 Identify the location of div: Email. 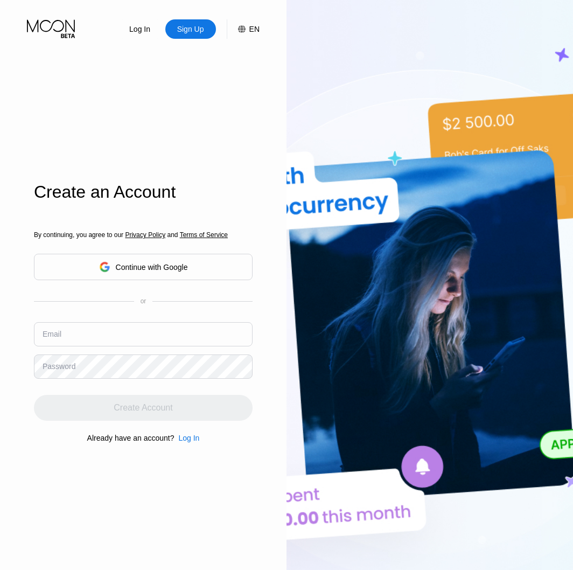
(52, 334).